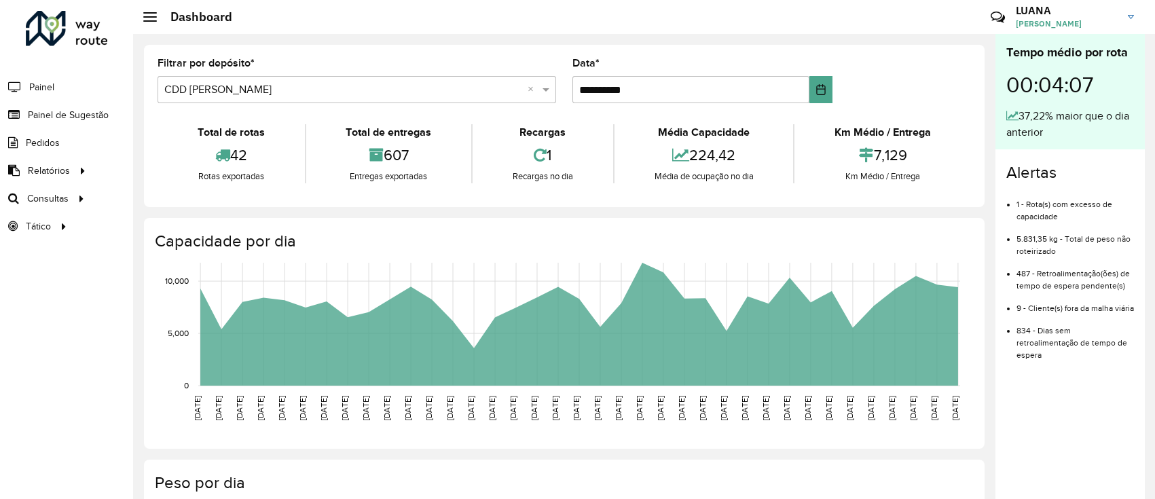  Describe the element at coordinates (194, 17) in the screenshot. I see `h2: Dashboard` at that location.